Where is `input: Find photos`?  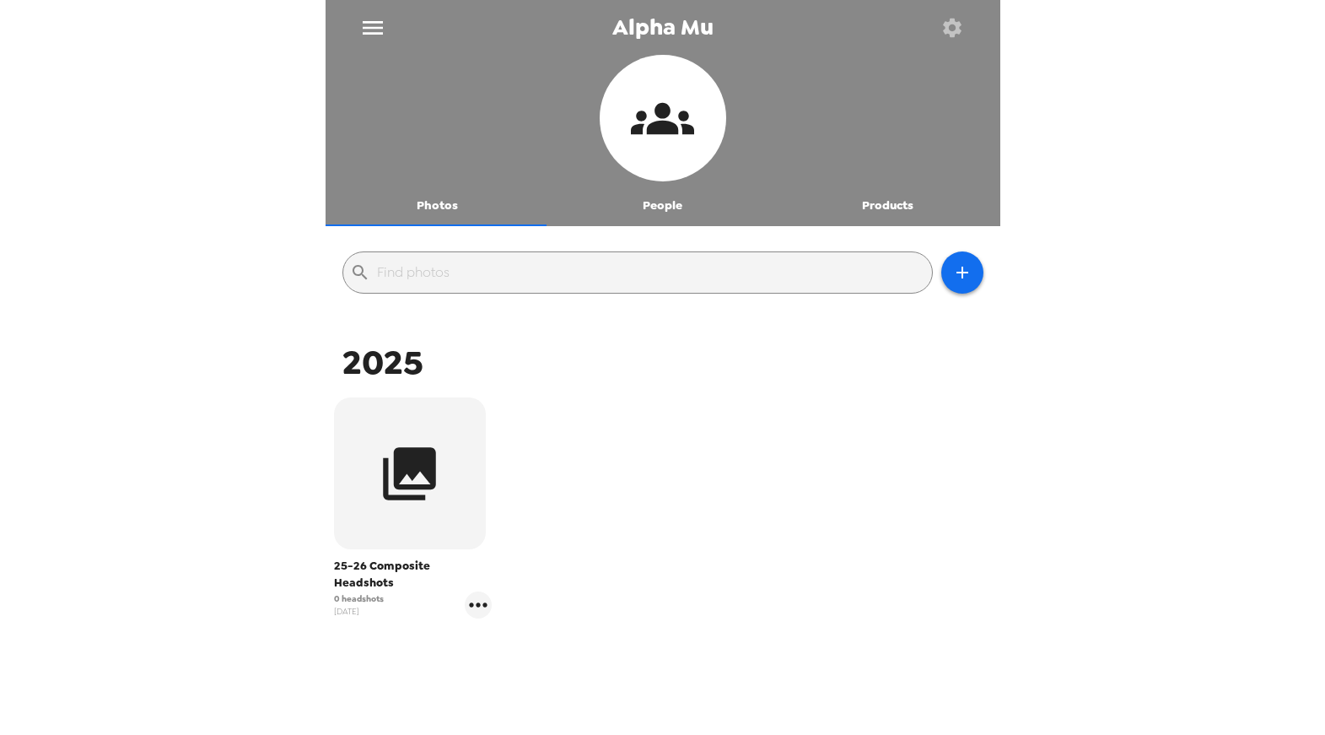 input: Find photos is located at coordinates (651, 272).